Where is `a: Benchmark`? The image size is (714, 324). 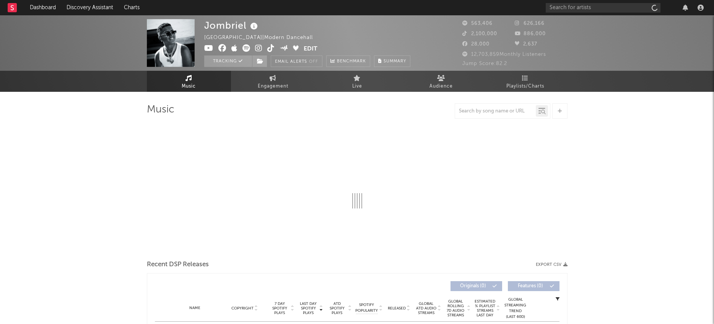
a: Benchmark is located at coordinates (348, 61).